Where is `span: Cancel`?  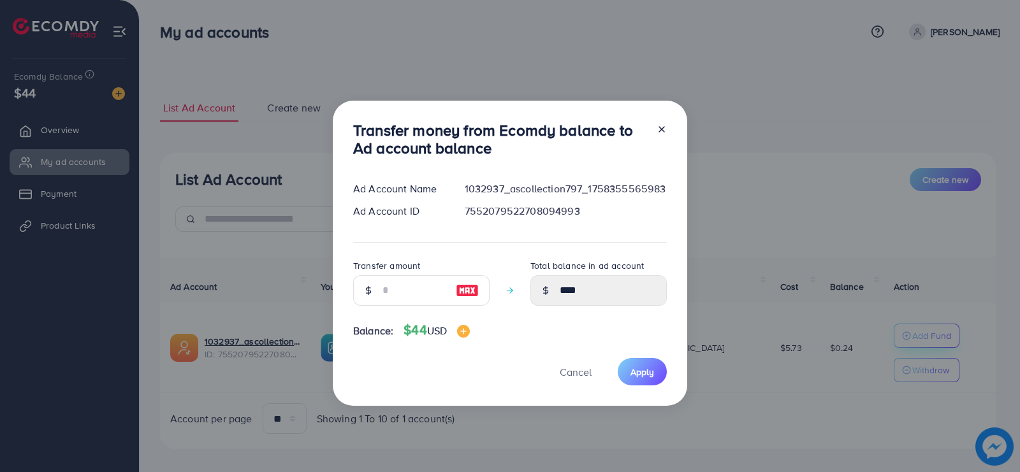
span: Cancel is located at coordinates (576, 372).